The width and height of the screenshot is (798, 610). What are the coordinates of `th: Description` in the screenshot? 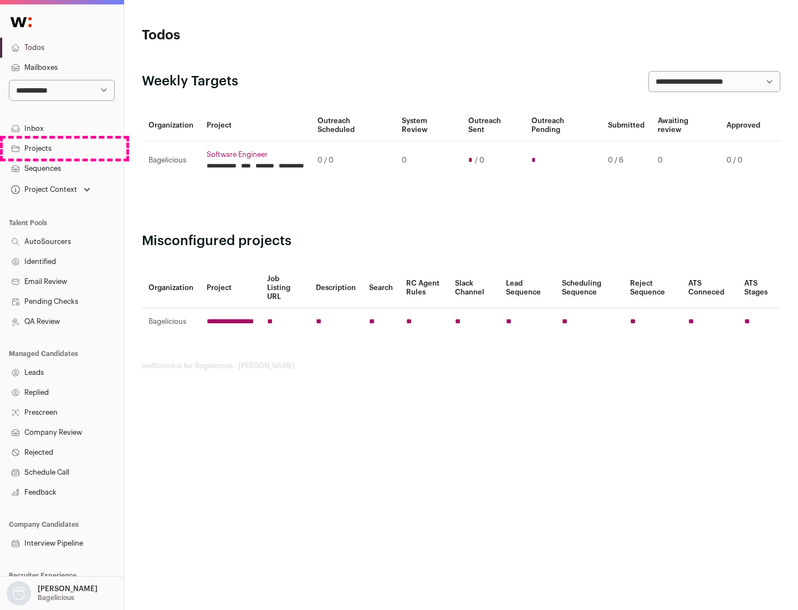 It's located at (336, 288).